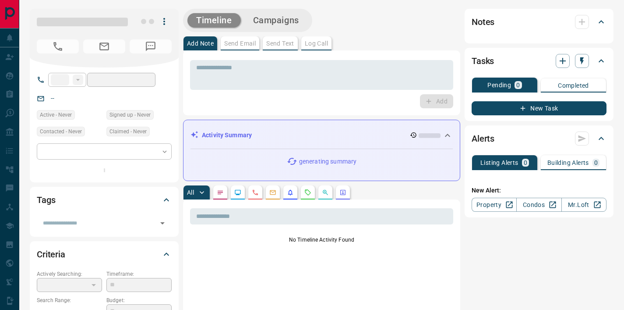  What do you see at coordinates (130, 115) in the screenshot?
I see `span: Signed up - Never` at bounding box center [130, 115].